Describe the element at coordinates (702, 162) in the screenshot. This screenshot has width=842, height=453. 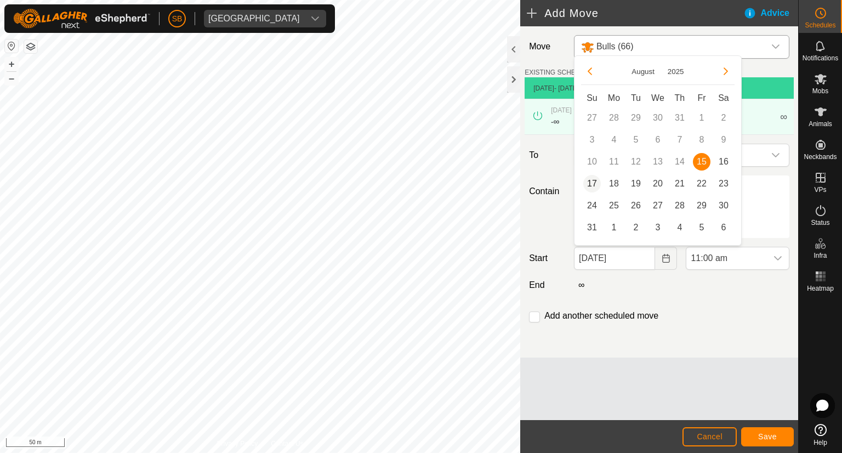
I see `td: 15` at that location.